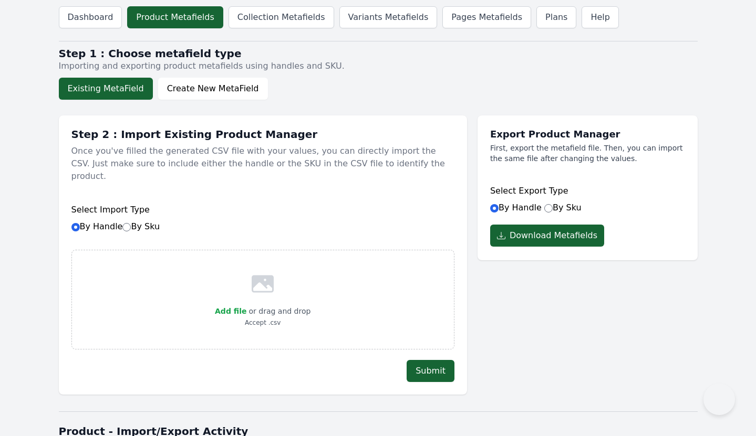 Image resolution: width=756 pixels, height=436 pixels. Describe the element at coordinates (90, 17) in the screenshot. I see `a: Dashboard` at that location.